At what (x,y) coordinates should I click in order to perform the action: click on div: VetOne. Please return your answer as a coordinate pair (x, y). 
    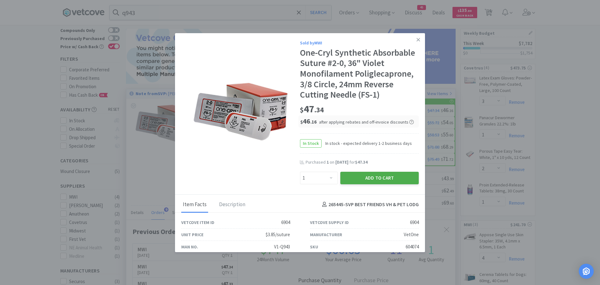
    Looking at the image, I should click on (412, 235).